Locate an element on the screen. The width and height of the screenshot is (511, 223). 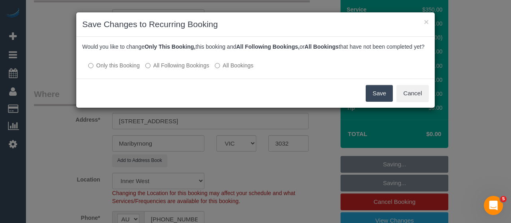
p: Would you like to change this booking and or that have not been completed yet? is located at coordinates (256, 47).